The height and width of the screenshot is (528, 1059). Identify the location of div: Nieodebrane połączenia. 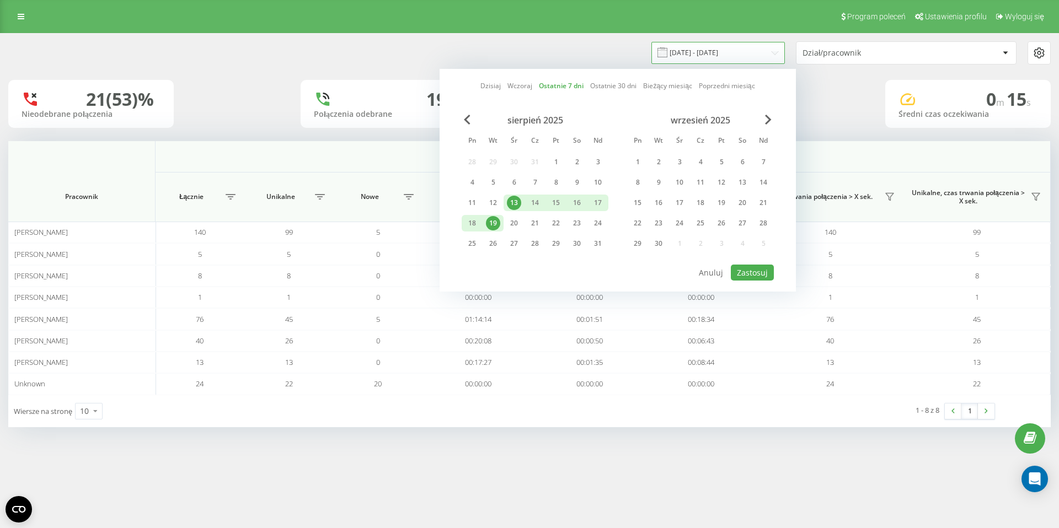
(91, 114).